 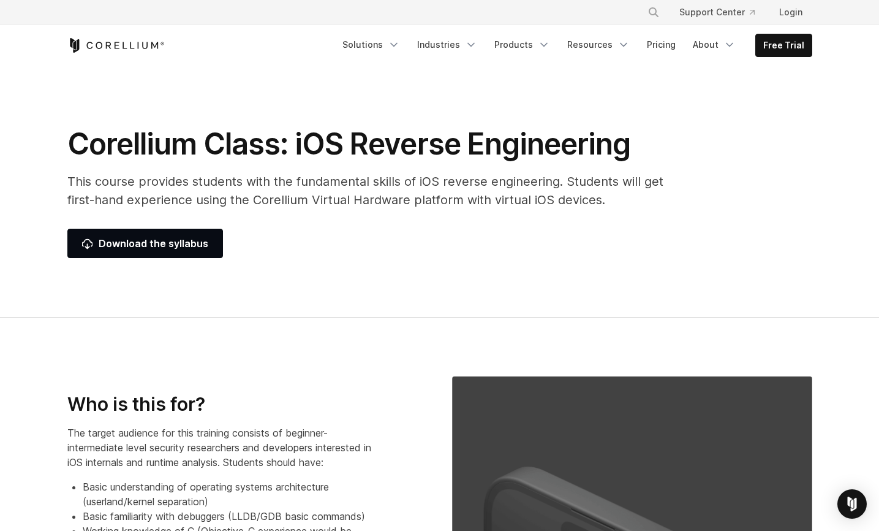 I want to click on button: Search, so click(x=654, y=12).